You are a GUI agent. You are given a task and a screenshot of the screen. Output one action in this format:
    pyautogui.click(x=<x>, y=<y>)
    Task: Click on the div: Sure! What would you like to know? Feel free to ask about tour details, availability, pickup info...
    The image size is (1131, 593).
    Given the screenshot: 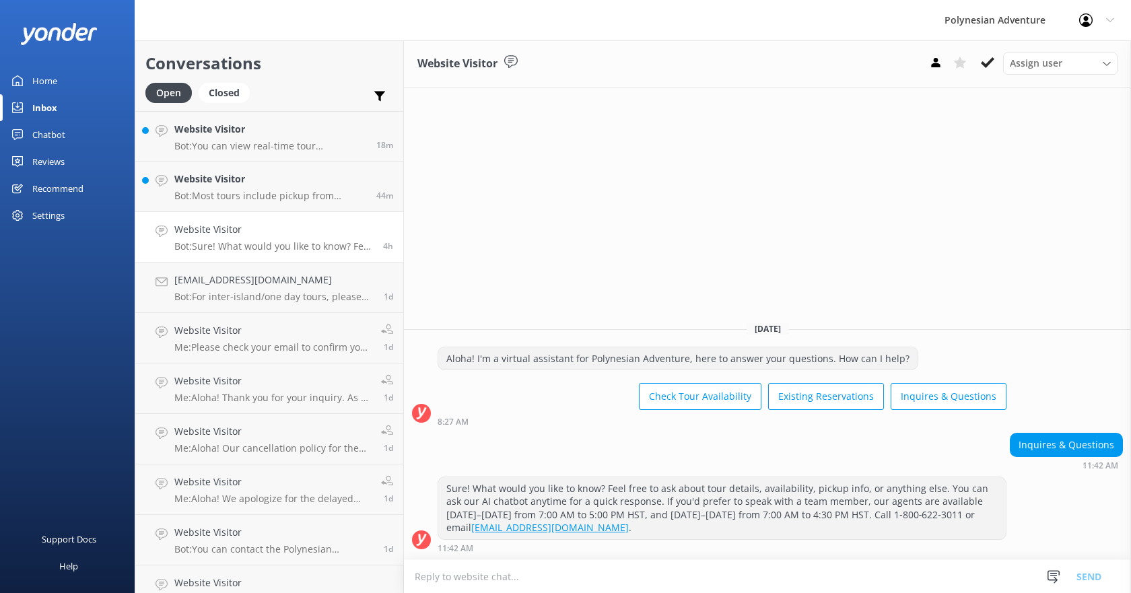 What is the action you would take?
    pyautogui.click(x=721, y=508)
    